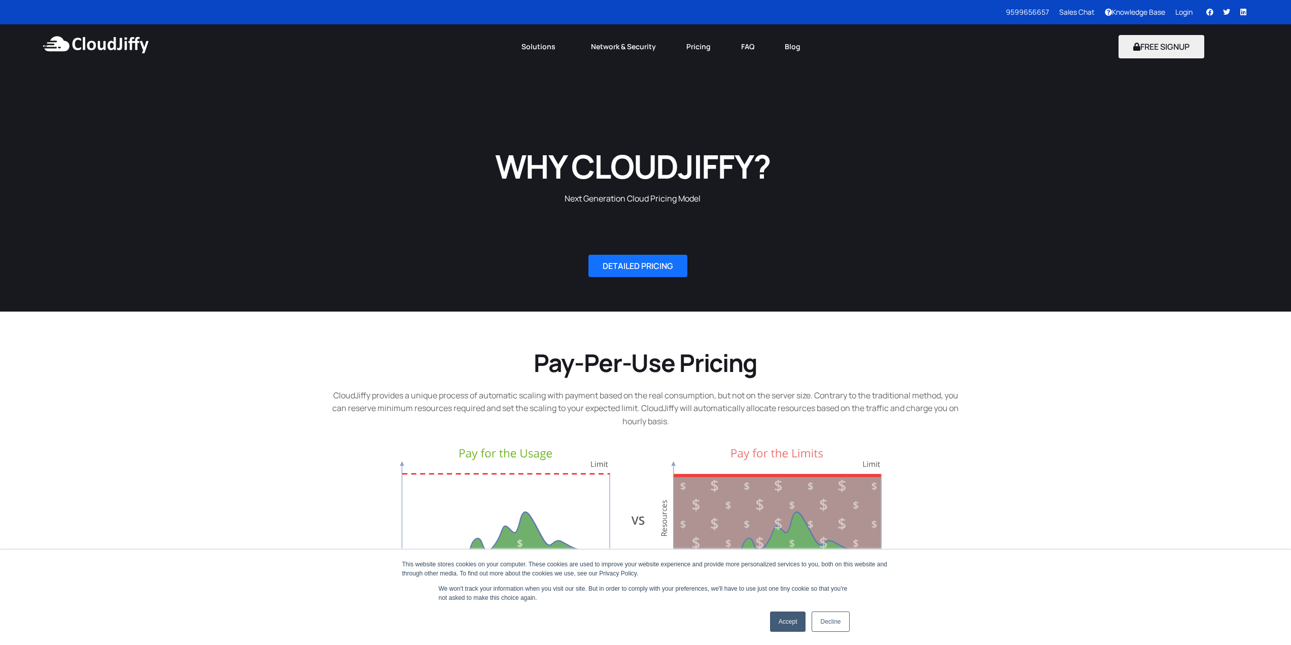 The height and width of the screenshot is (645, 1291). I want to click on a: DETAILED PRICING, so click(638, 266).